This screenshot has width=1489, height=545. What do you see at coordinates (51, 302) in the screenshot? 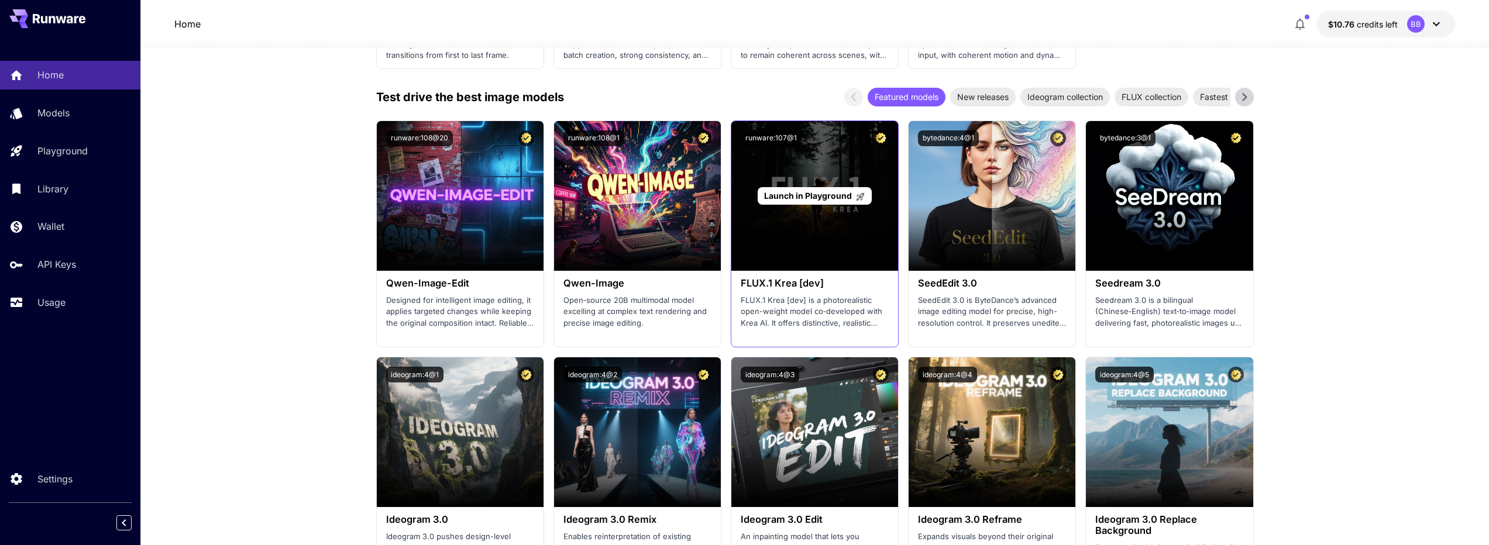
I see `p: Usage` at bounding box center [51, 302].